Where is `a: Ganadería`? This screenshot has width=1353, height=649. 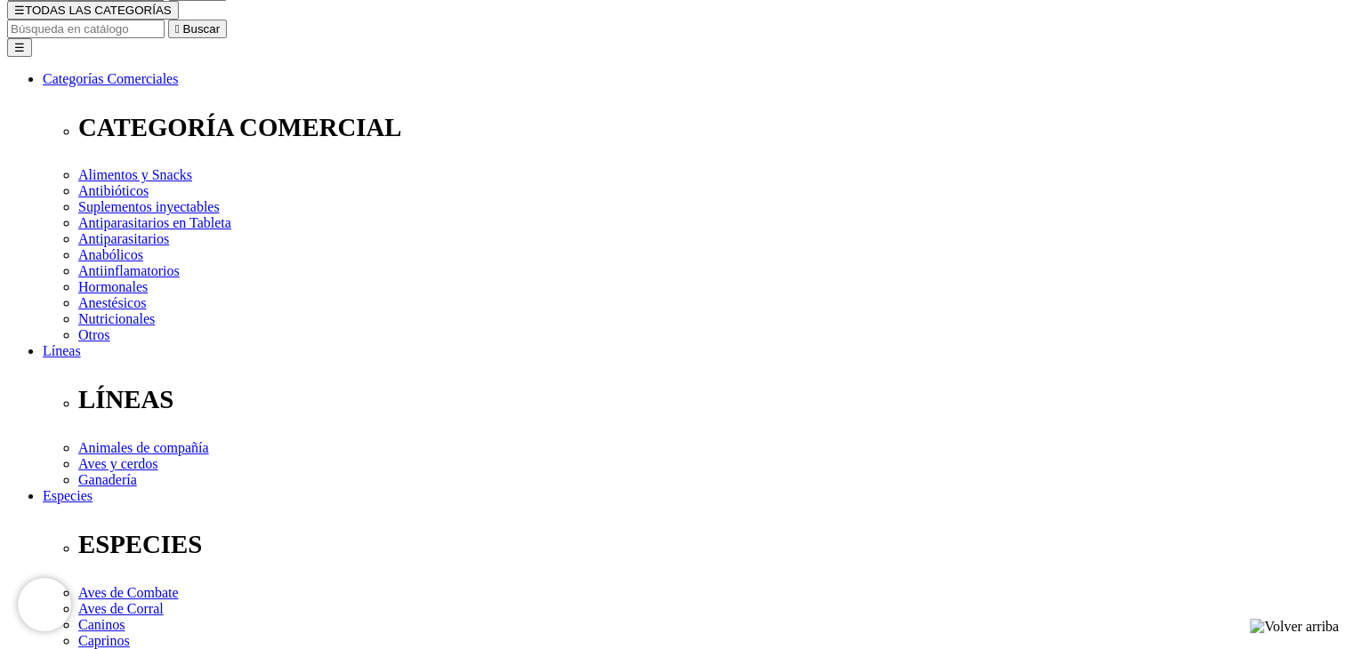
a: Ganadería is located at coordinates (108, 479).